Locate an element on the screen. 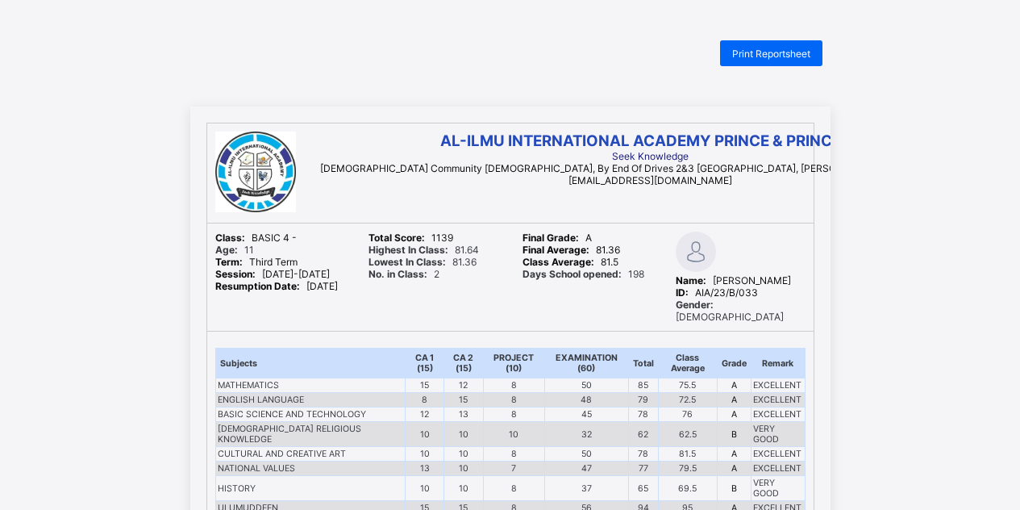 This screenshot has width=1020, height=510. b: Age: is located at coordinates (227, 249).